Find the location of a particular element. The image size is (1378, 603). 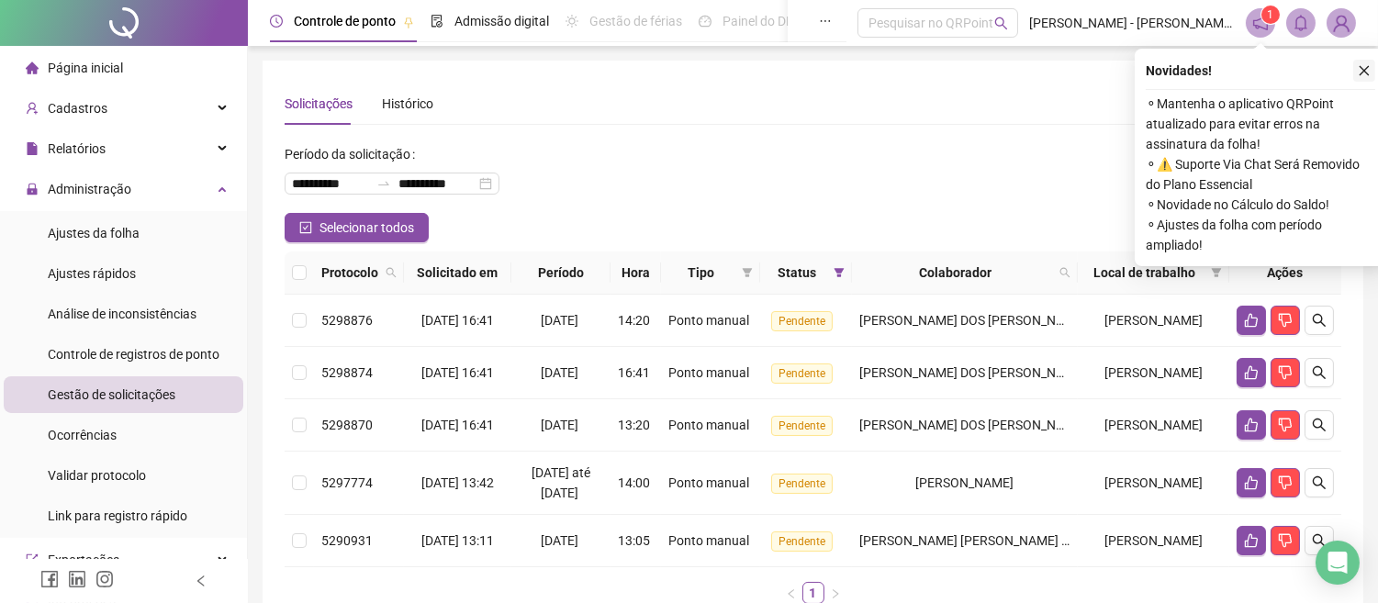

span: ellipsis is located at coordinates (825, 21).